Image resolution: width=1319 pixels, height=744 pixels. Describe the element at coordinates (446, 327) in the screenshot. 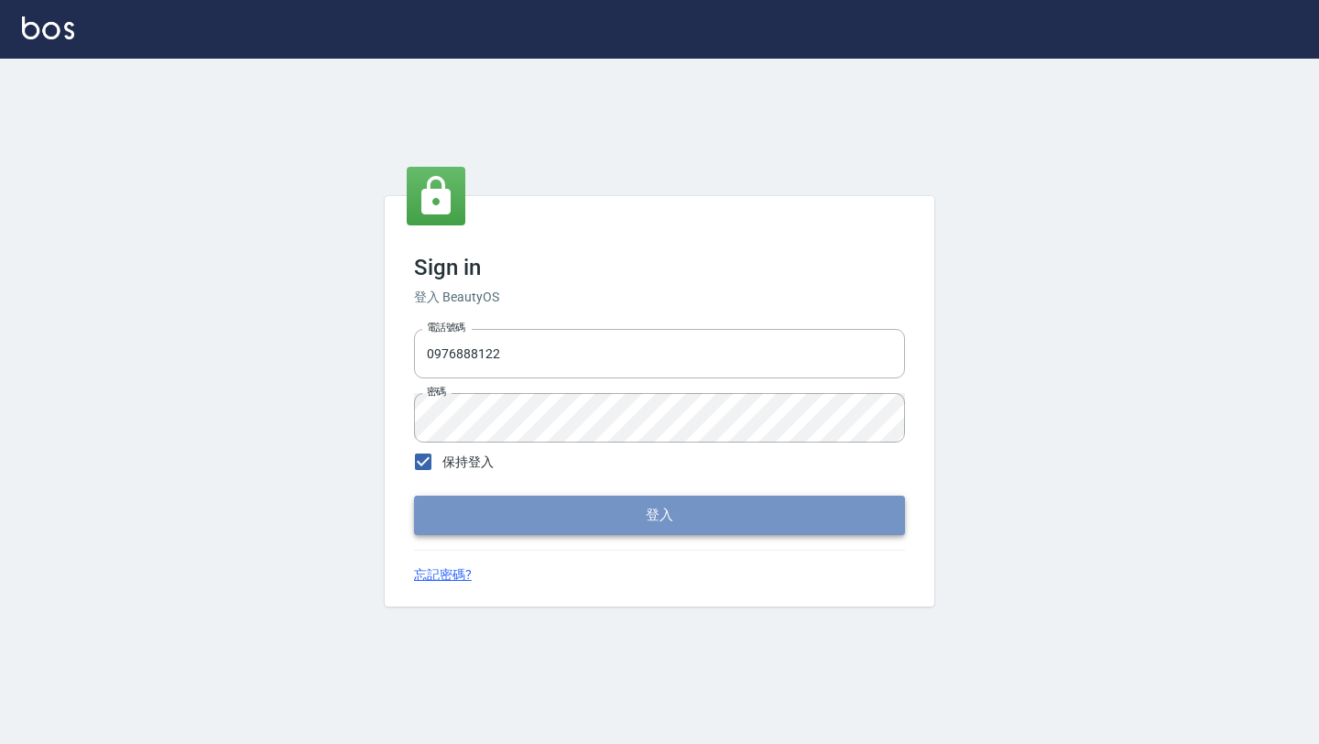

I see `label: 電話號碼` at that location.